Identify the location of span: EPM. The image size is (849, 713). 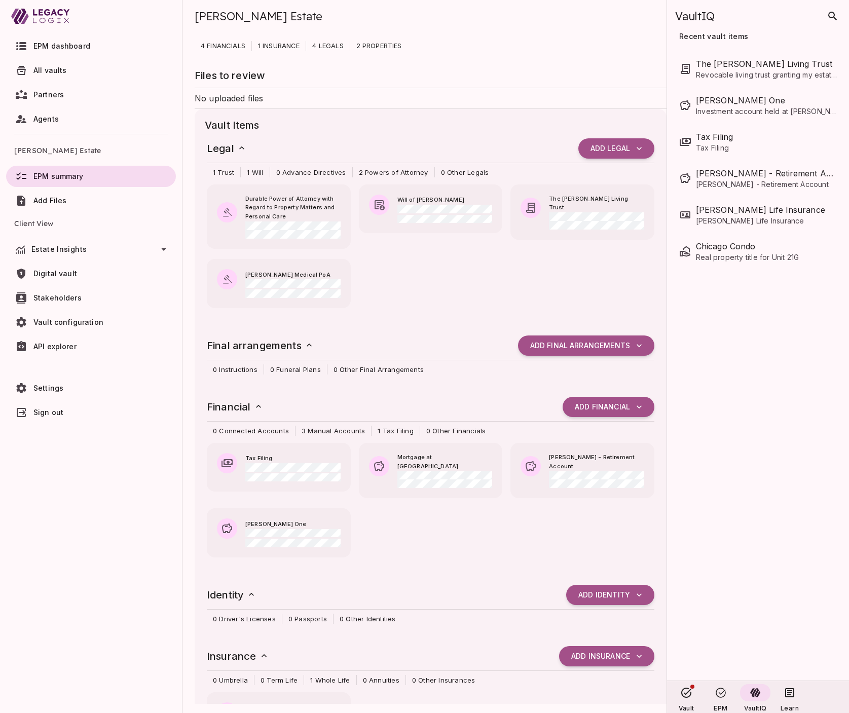
(721, 708).